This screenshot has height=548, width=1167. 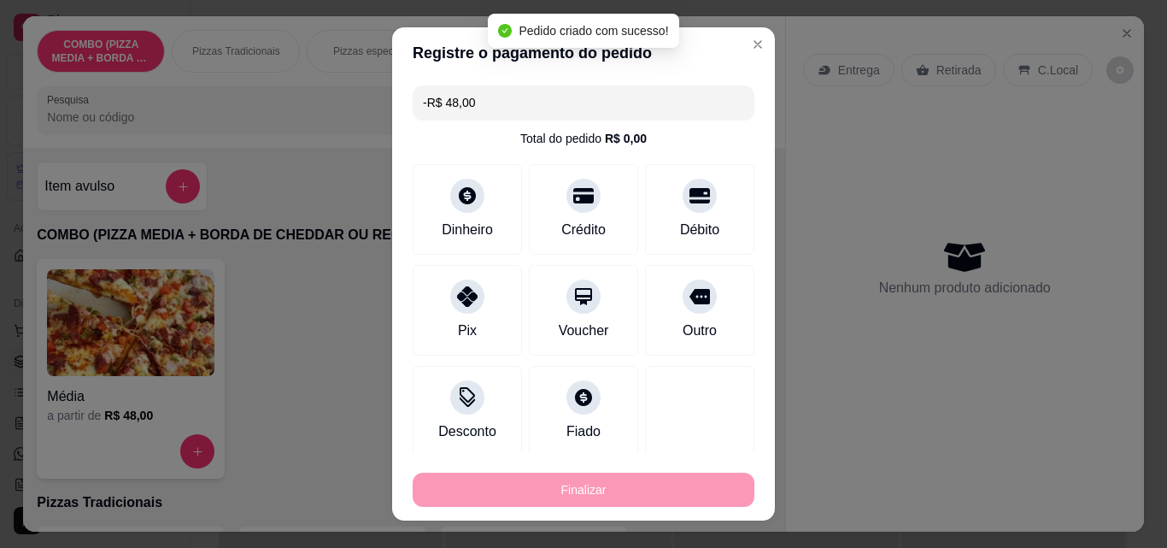 What do you see at coordinates (584, 230) in the screenshot?
I see `div: Crédito` at bounding box center [584, 230].